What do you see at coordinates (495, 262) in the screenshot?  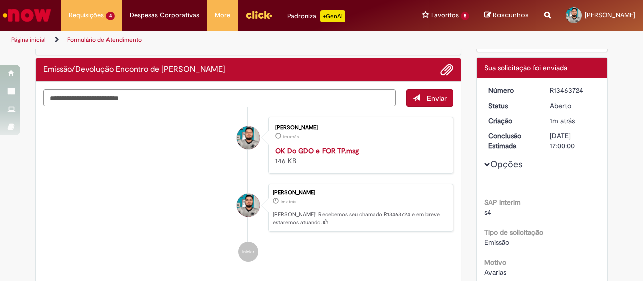 I see `b: Motivo` at bounding box center [495, 262].